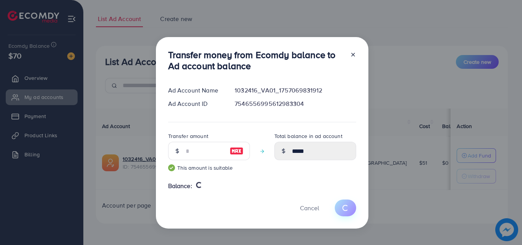  I want to click on button: Cancel, so click(309, 207).